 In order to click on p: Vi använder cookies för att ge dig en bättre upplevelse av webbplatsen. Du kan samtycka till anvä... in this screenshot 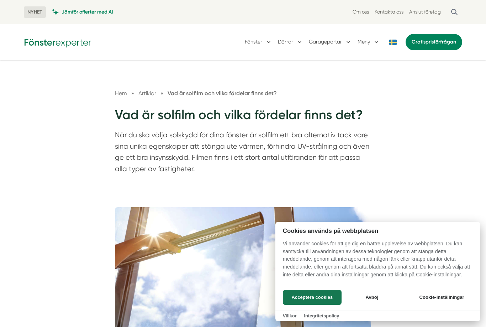, I will do `click(378, 261)`.